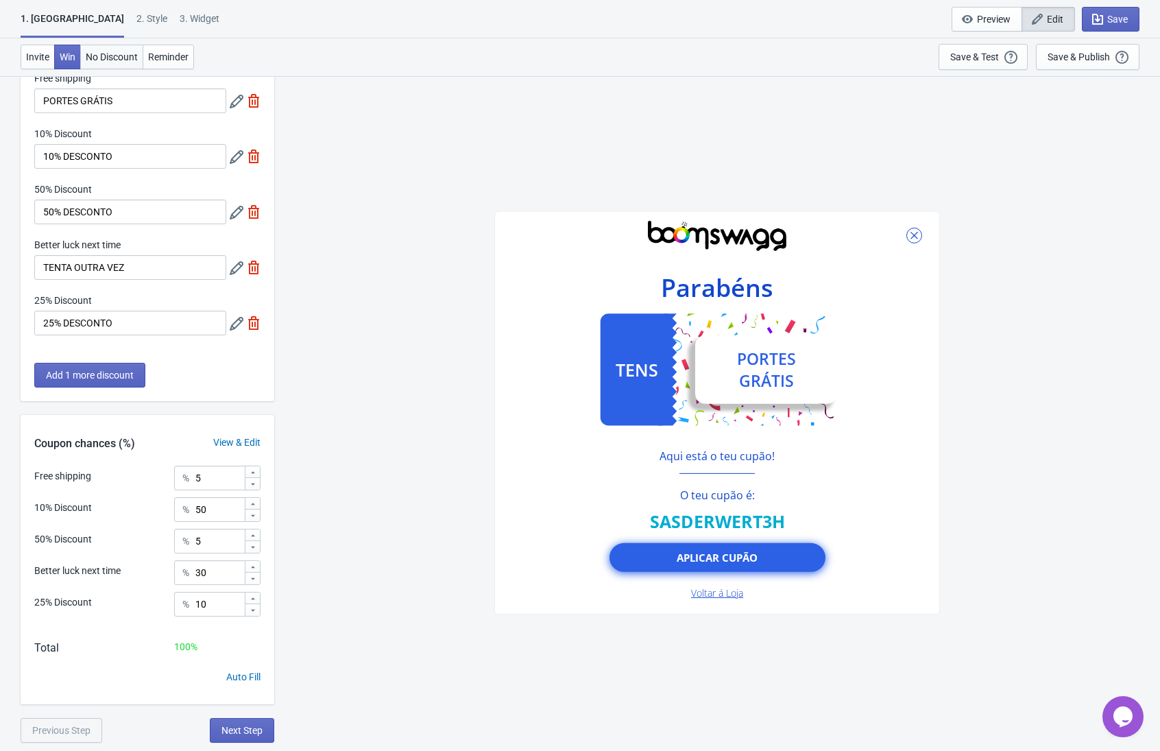  What do you see at coordinates (47, 648) in the screenshot?
I see `div: Total` at bounding box center [47, 648].